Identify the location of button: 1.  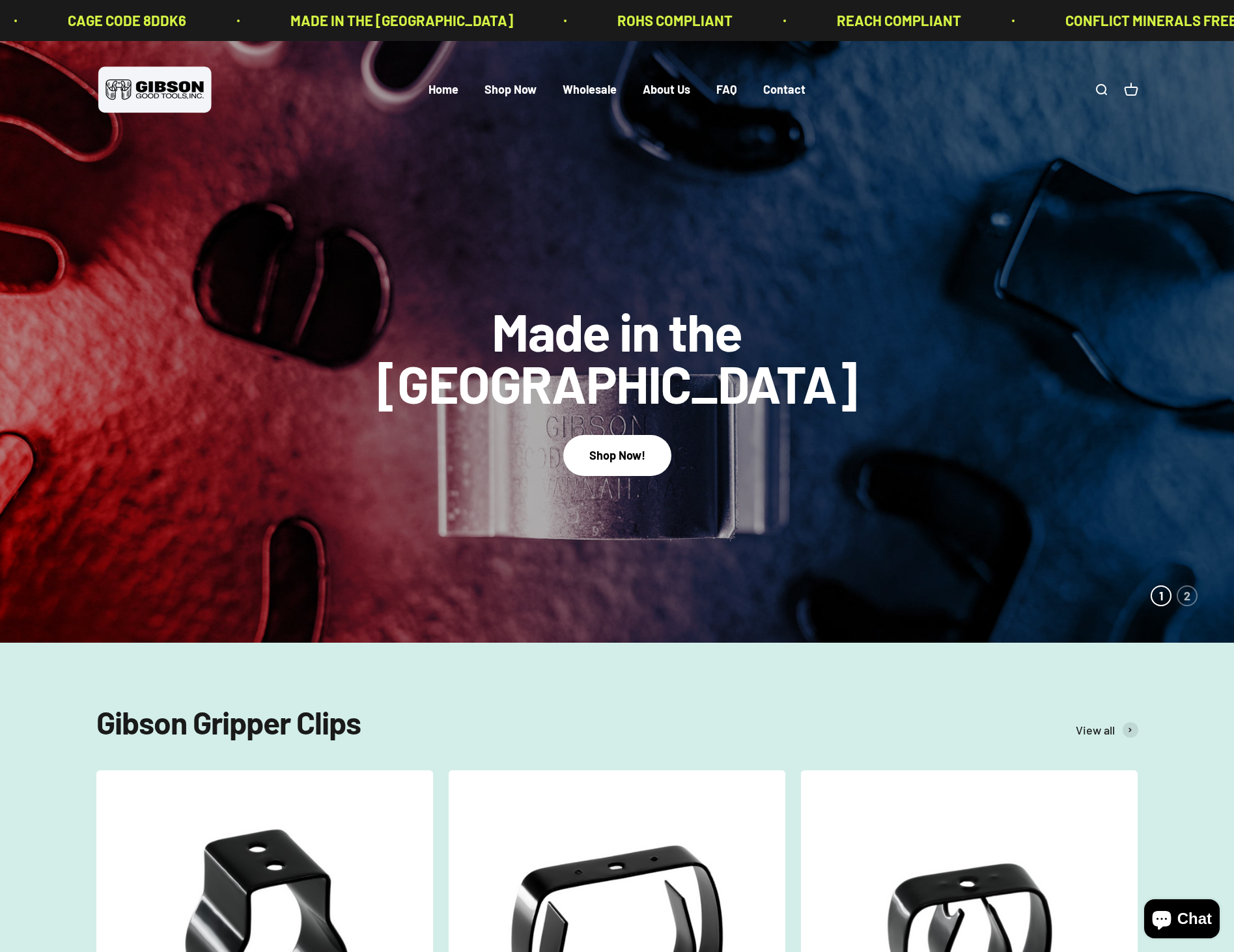
(1160, 596).